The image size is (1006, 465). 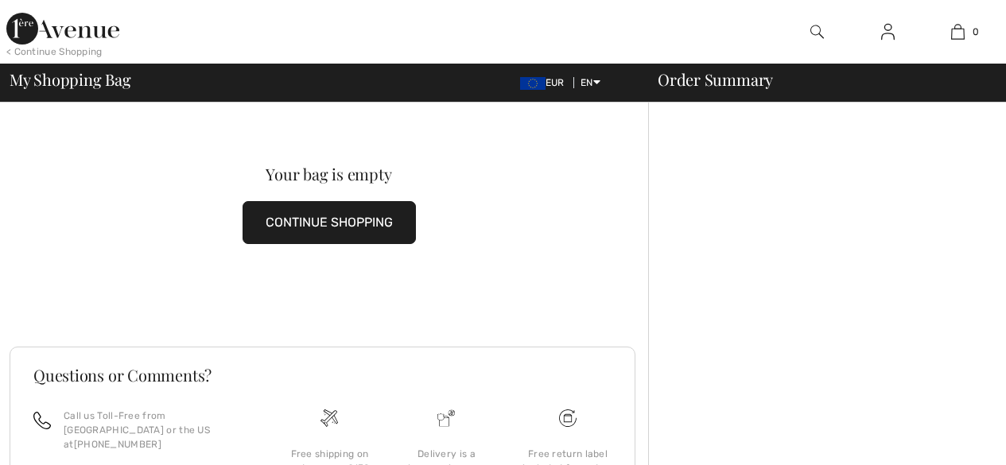 What do you see at coordinates (54, 52) in the screenshot?
I see `div: < Continue Shopping` at bounding box center [54, 52].